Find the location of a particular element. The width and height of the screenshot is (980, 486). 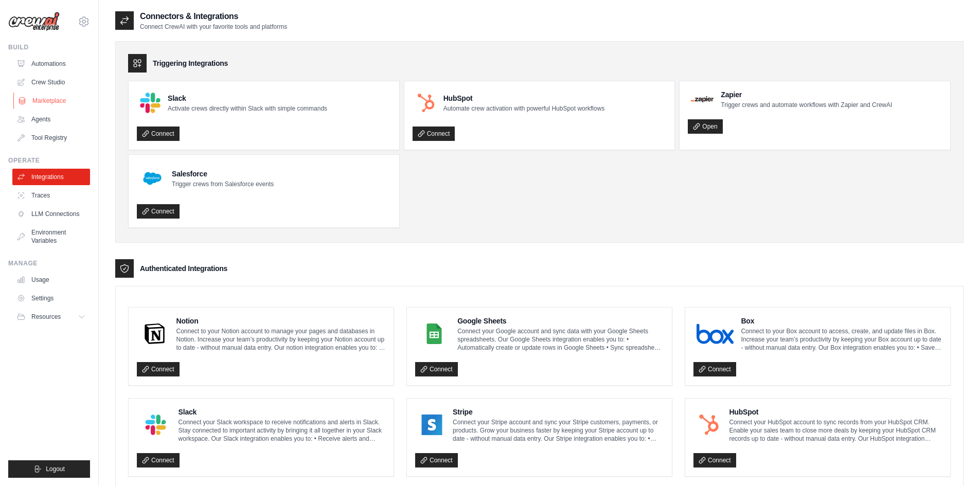

p: Trigger crews and automate workflows with Zapier and CrewAI is located at coordinates (806, 105).